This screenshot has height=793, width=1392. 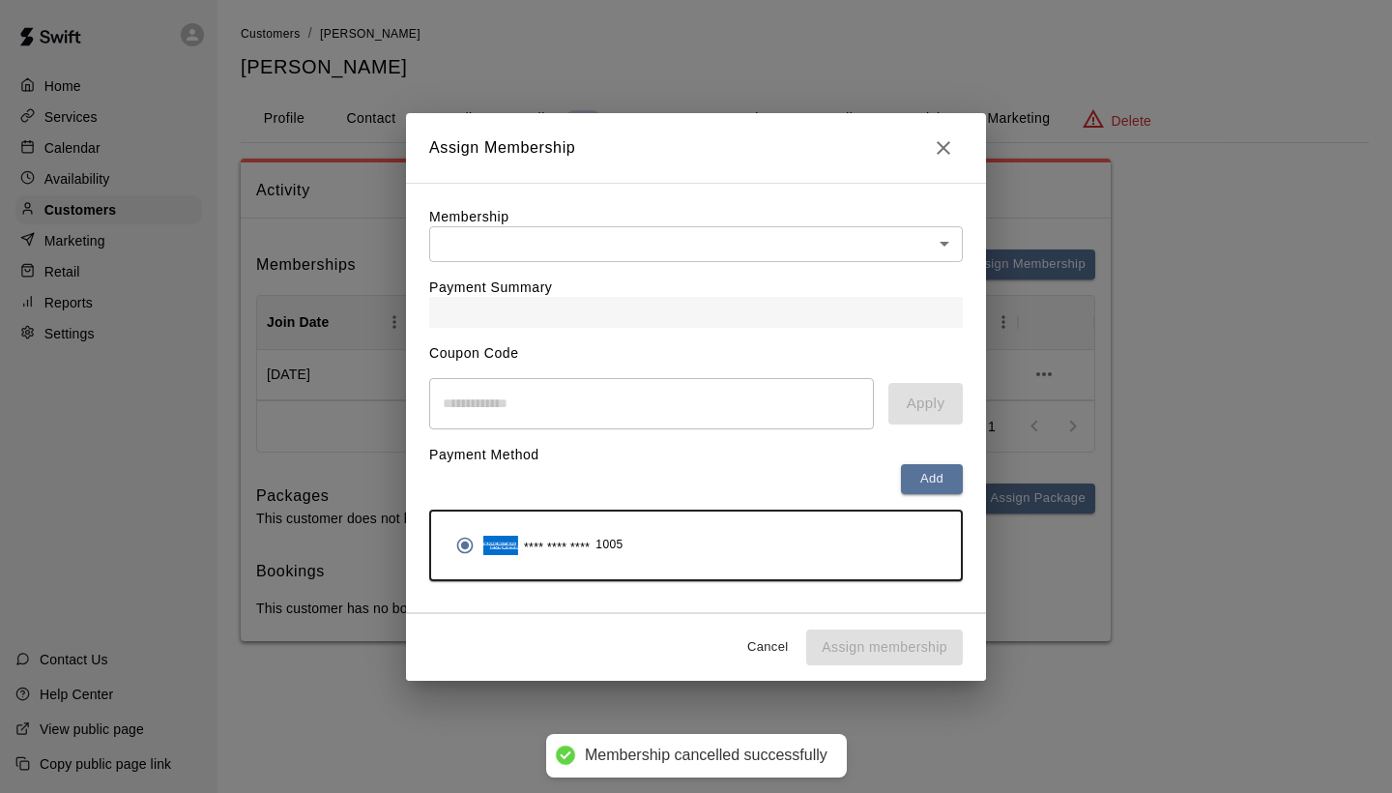 I want to click on button: Add, so click(x=932, y=479).